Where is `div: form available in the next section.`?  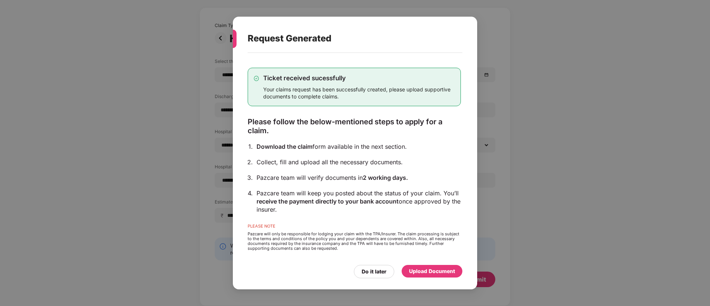
div: form available in the next section. is located at coordinates (359, 147).